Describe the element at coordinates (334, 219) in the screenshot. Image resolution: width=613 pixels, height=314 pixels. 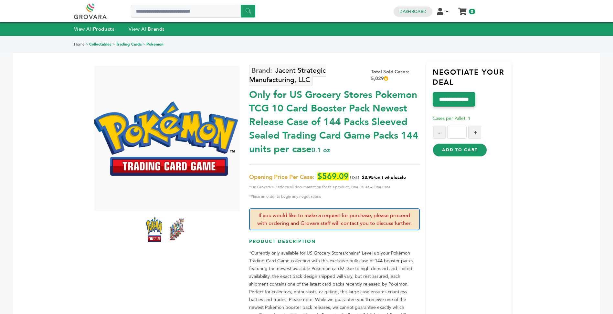
I see `p: If you would like to make a request for purchase, please proceed with ordering and Grovara staff ...` at that location.